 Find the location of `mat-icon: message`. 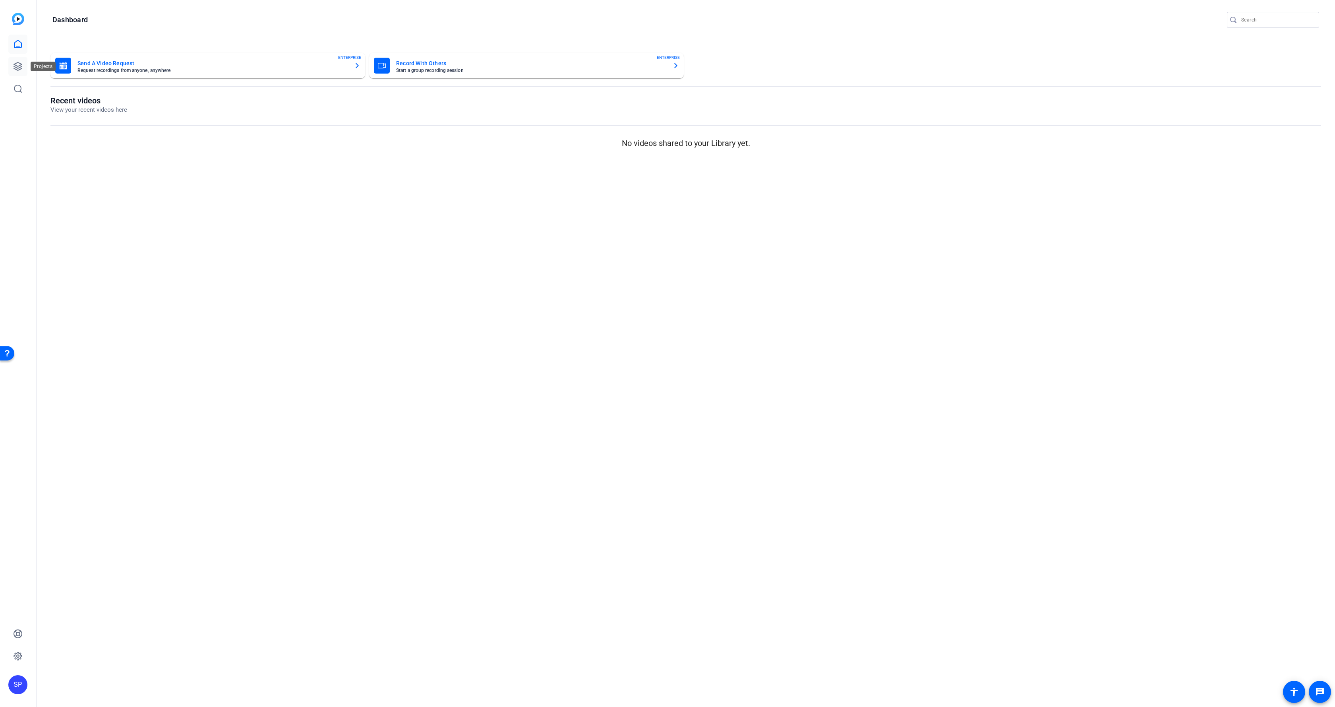

mat-icon: message is located at coordinates (1320, 692).